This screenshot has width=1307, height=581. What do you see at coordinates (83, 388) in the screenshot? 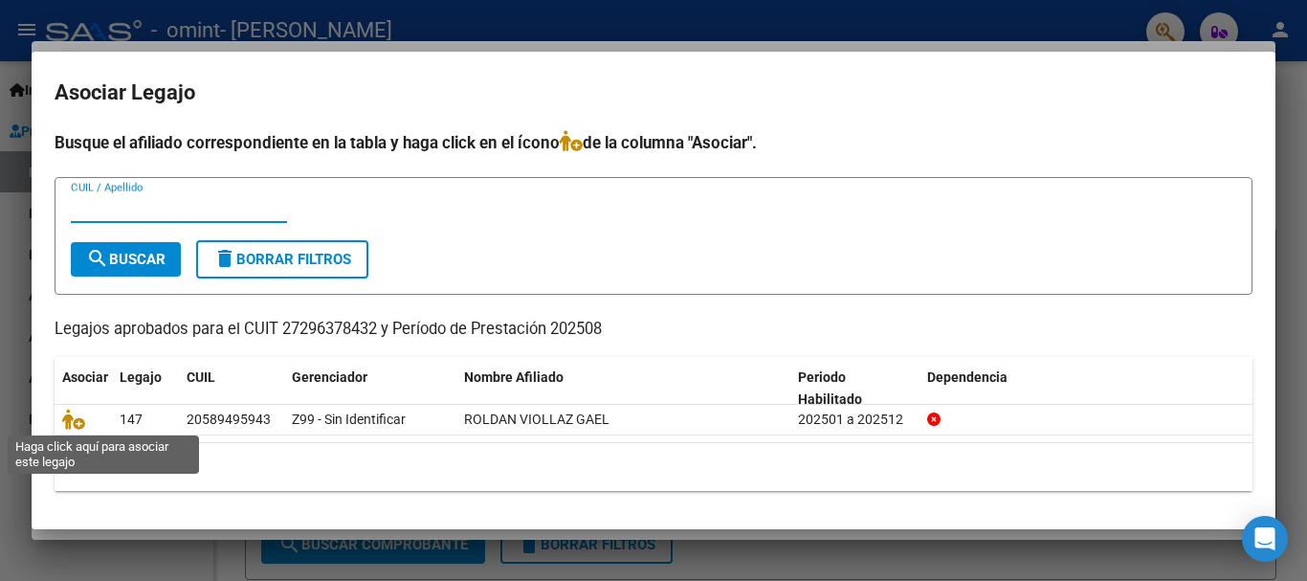
I see `datatable-header-cell: Asociar` at bounding box center [83, 388].